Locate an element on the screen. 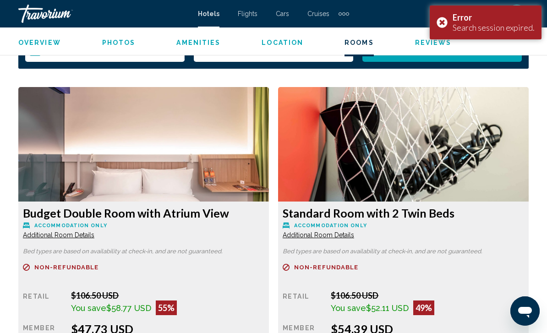  span: Overview is located at coordinates (39, 43).